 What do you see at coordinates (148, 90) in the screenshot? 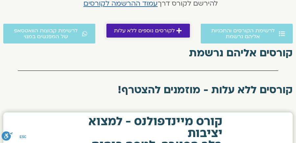
I see `h2: קורסים ללא עלות - מוזמנים להצטרף!` at bounding box center [148, 90].